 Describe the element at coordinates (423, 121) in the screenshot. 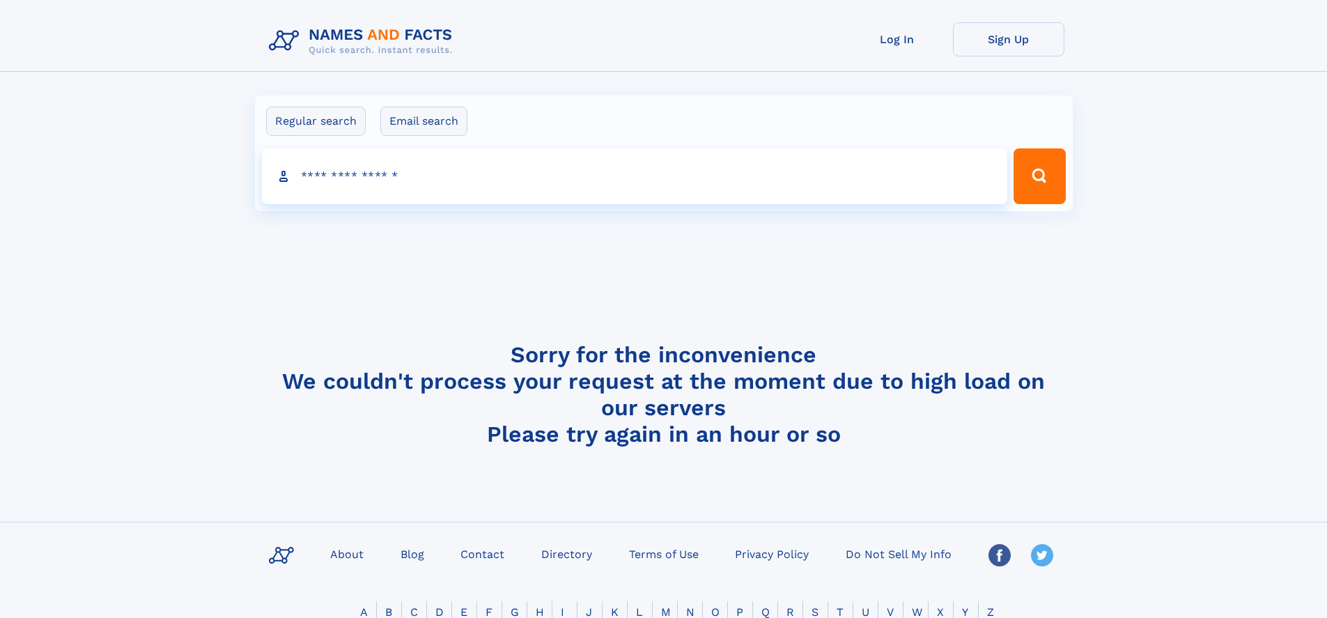

I see `label: Email search` at that location.